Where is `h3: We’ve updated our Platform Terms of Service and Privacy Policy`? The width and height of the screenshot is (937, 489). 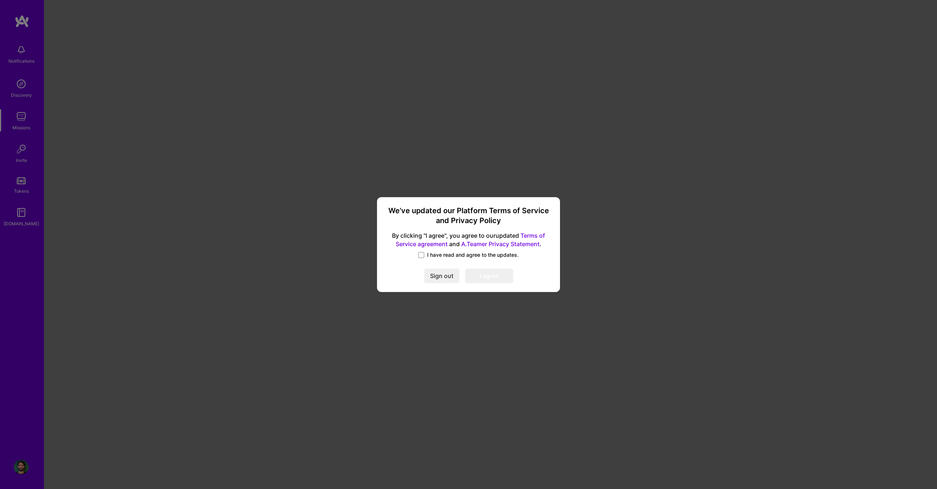
h3: We’ve updated our Platform Terms of Service and Privacy Policy is located at coordinates (468, 216).